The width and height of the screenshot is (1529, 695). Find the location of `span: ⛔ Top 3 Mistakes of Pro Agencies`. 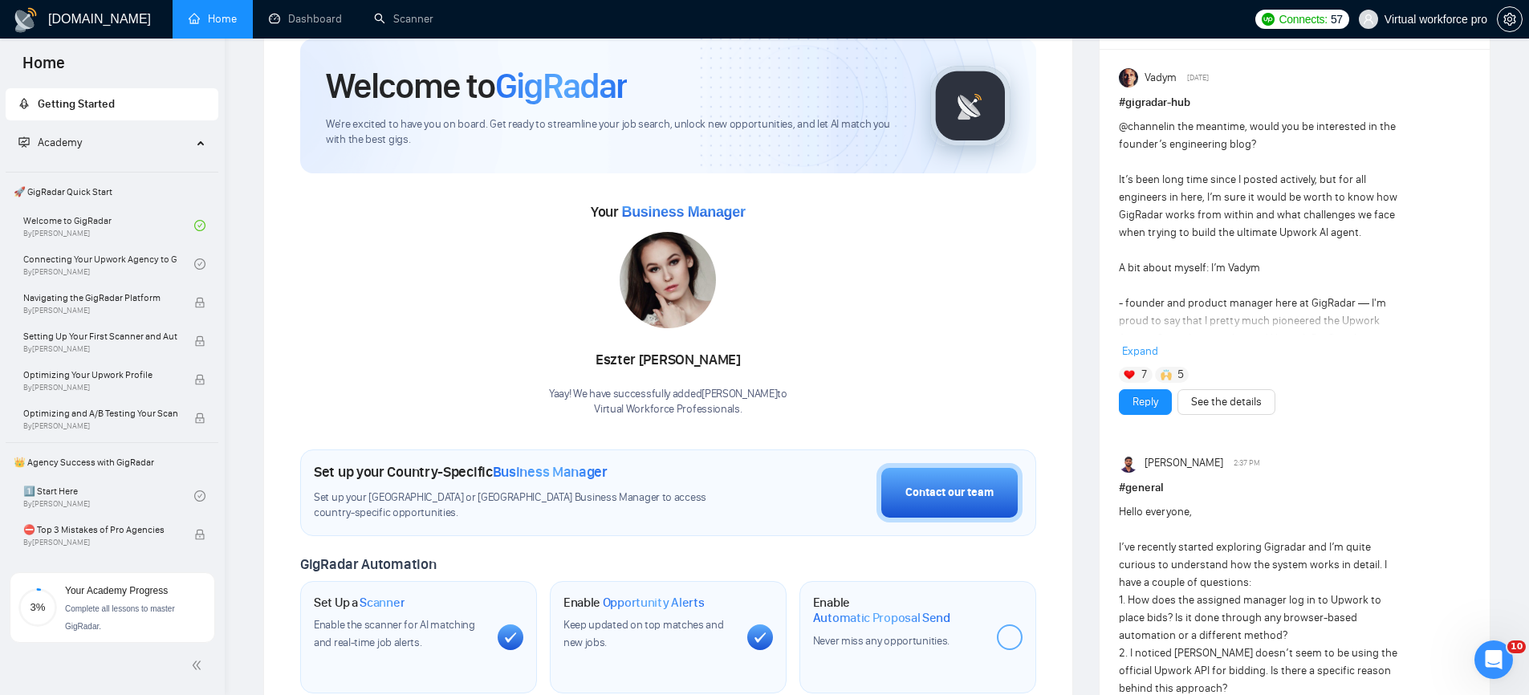

span: ⛔ Top 3 Mistakes of Pro Agencies is located at coordinates (100, 530).